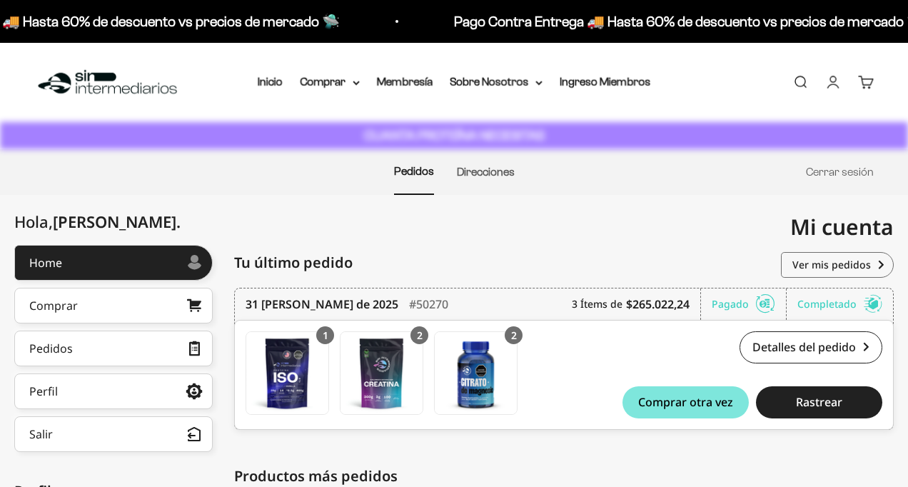 The image size is (908, 487). I want to click on img: Translation missing: es.Gomas con Citrato de Magnesio, so click(475, 372).